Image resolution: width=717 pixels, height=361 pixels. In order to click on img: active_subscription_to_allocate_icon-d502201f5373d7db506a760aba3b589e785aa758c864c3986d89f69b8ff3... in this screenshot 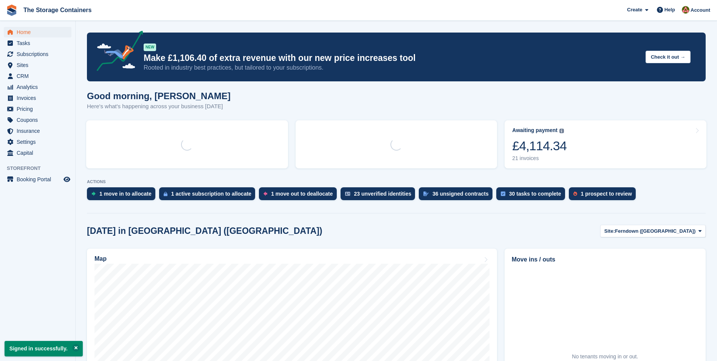, I will do `click(166, 193)`.